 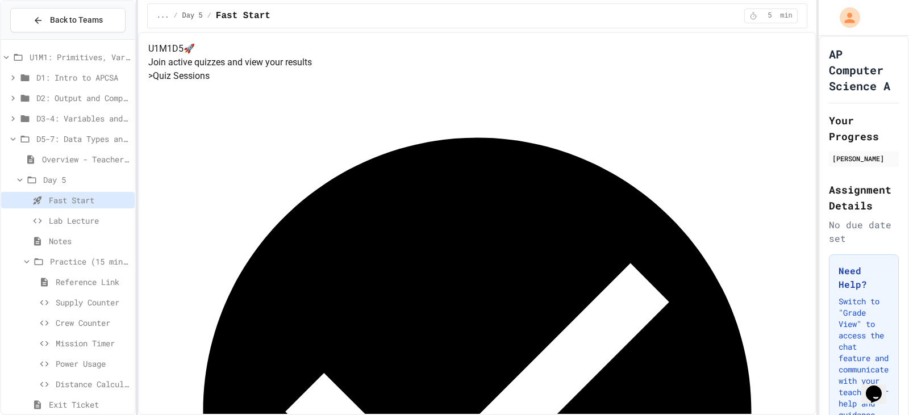 I want to click on span: Supply Counter, so click(x=93, y=302).